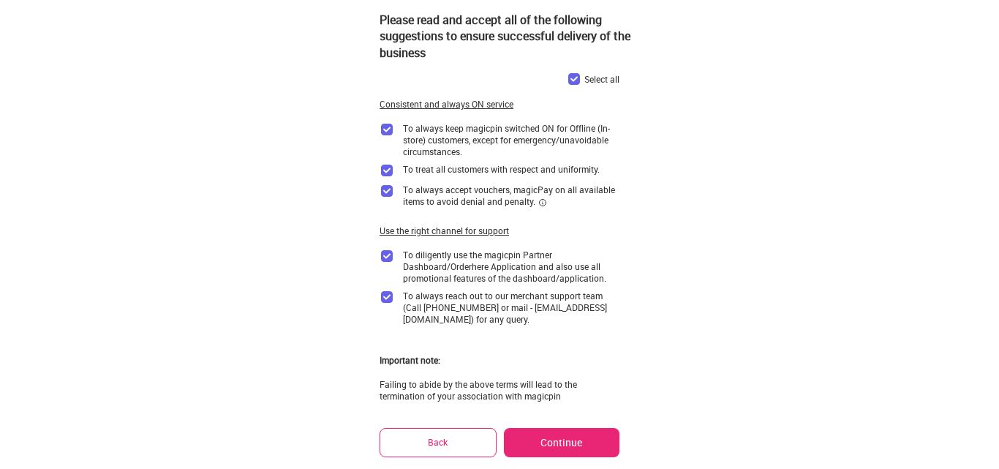  I want to click on div: Use the right channel for support, so click(444, 230).